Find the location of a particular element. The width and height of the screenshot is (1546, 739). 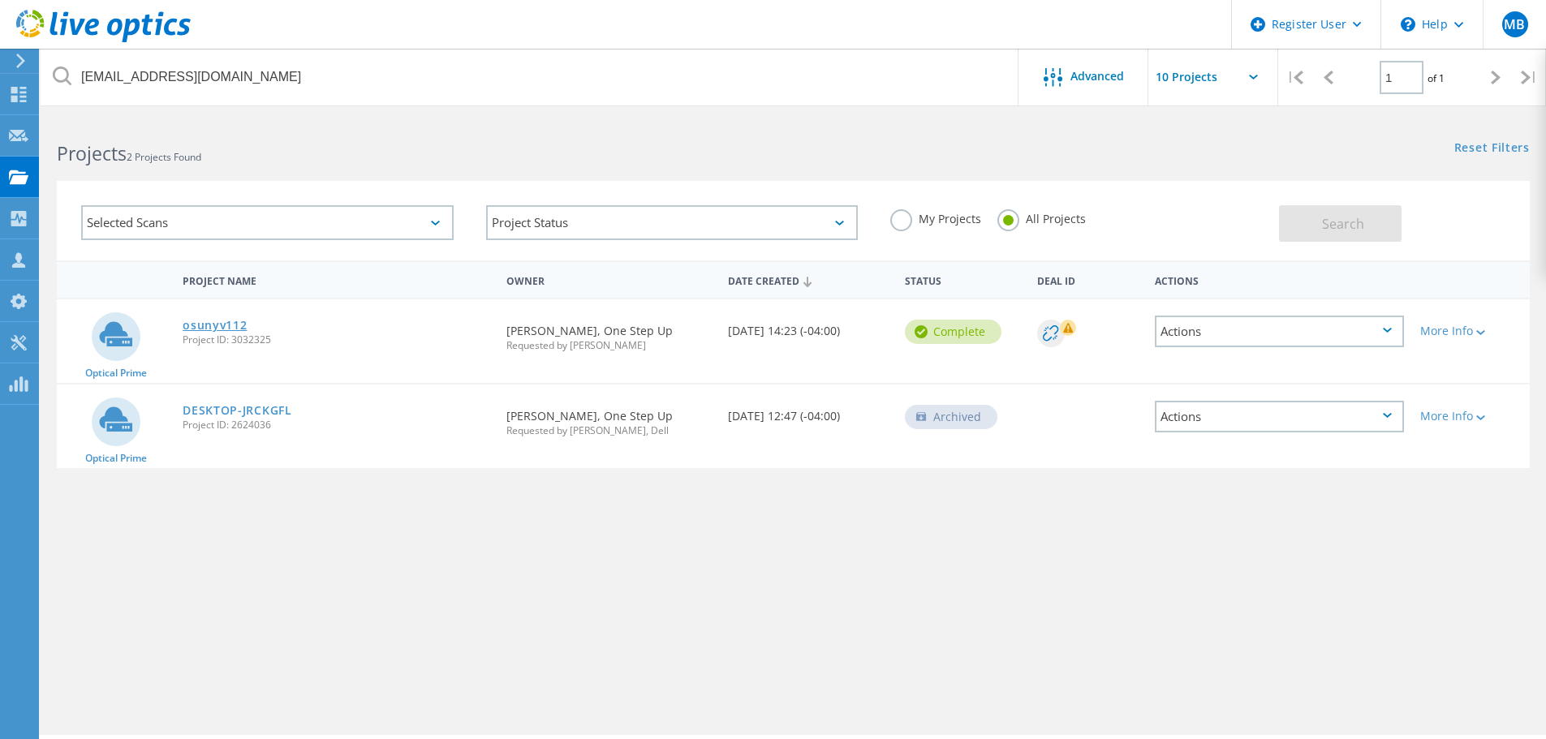

button: Search is located at coordinates (1340, 223).